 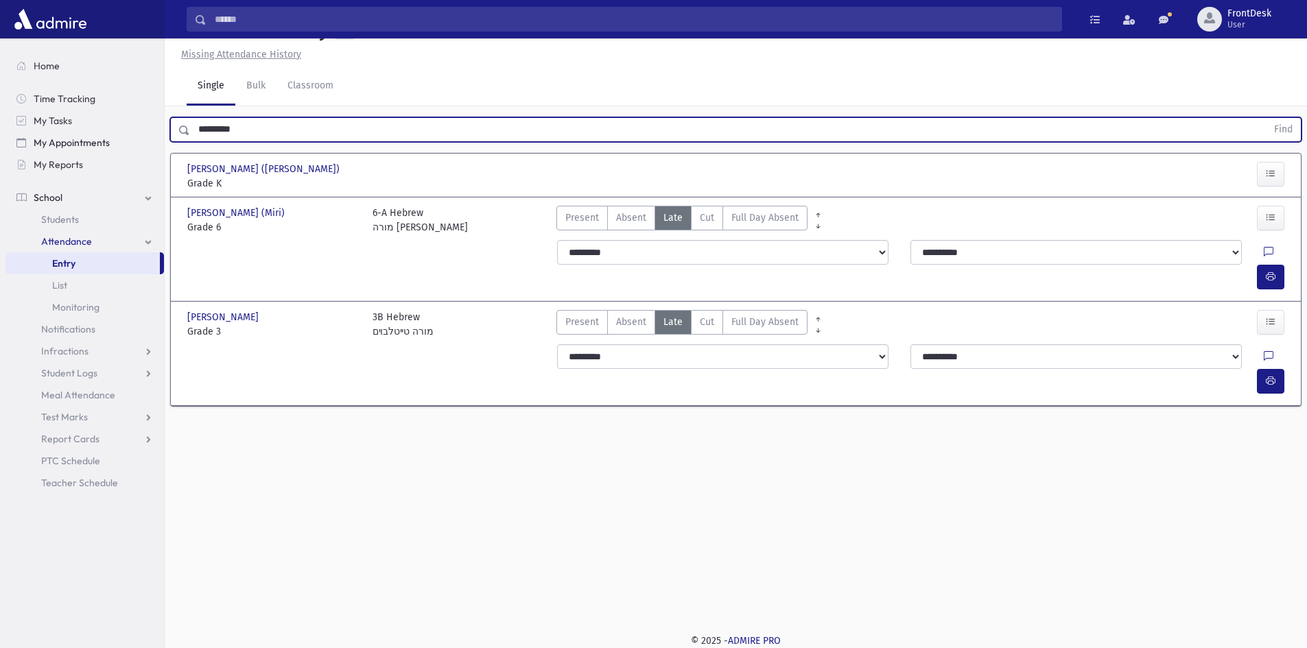 What do you see at coordinates (69, 373) in the screenshot?
I see `span: Student Logs` at bounding box center [69, 373].